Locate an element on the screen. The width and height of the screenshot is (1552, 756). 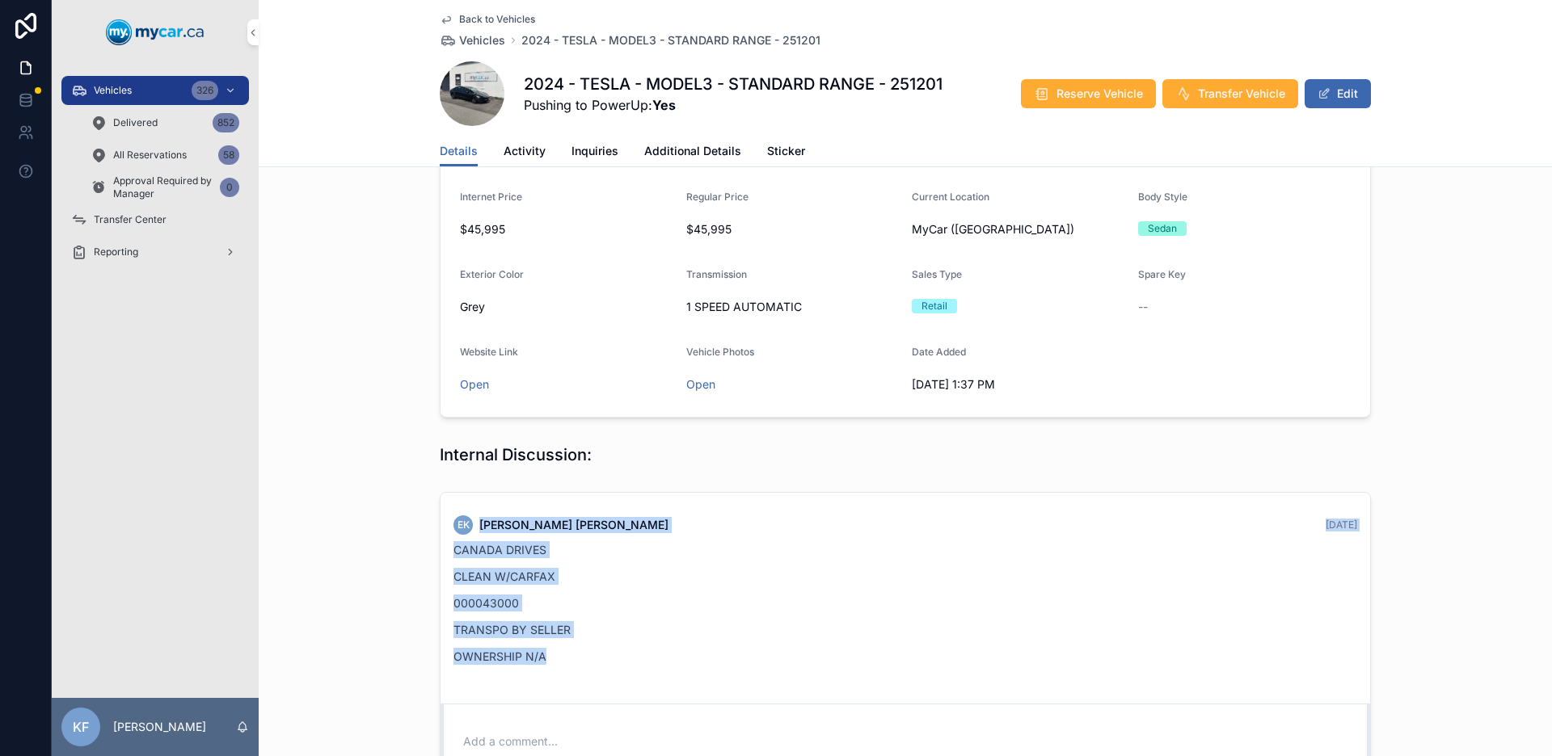
a: All Reservations58 is located at coordinates (165, 155).